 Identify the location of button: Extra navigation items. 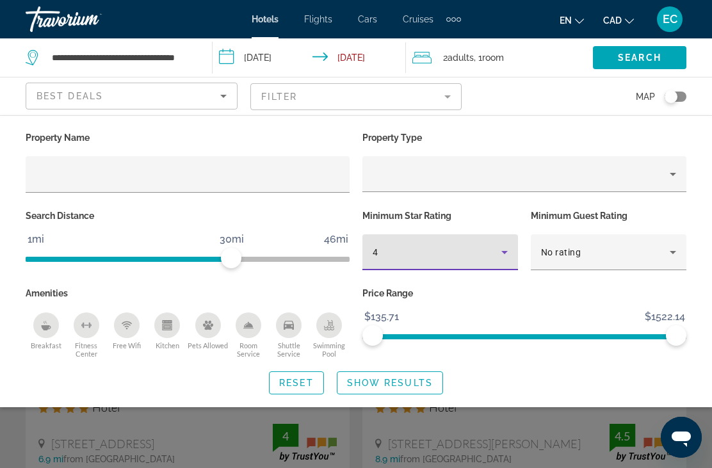
(453, 19).